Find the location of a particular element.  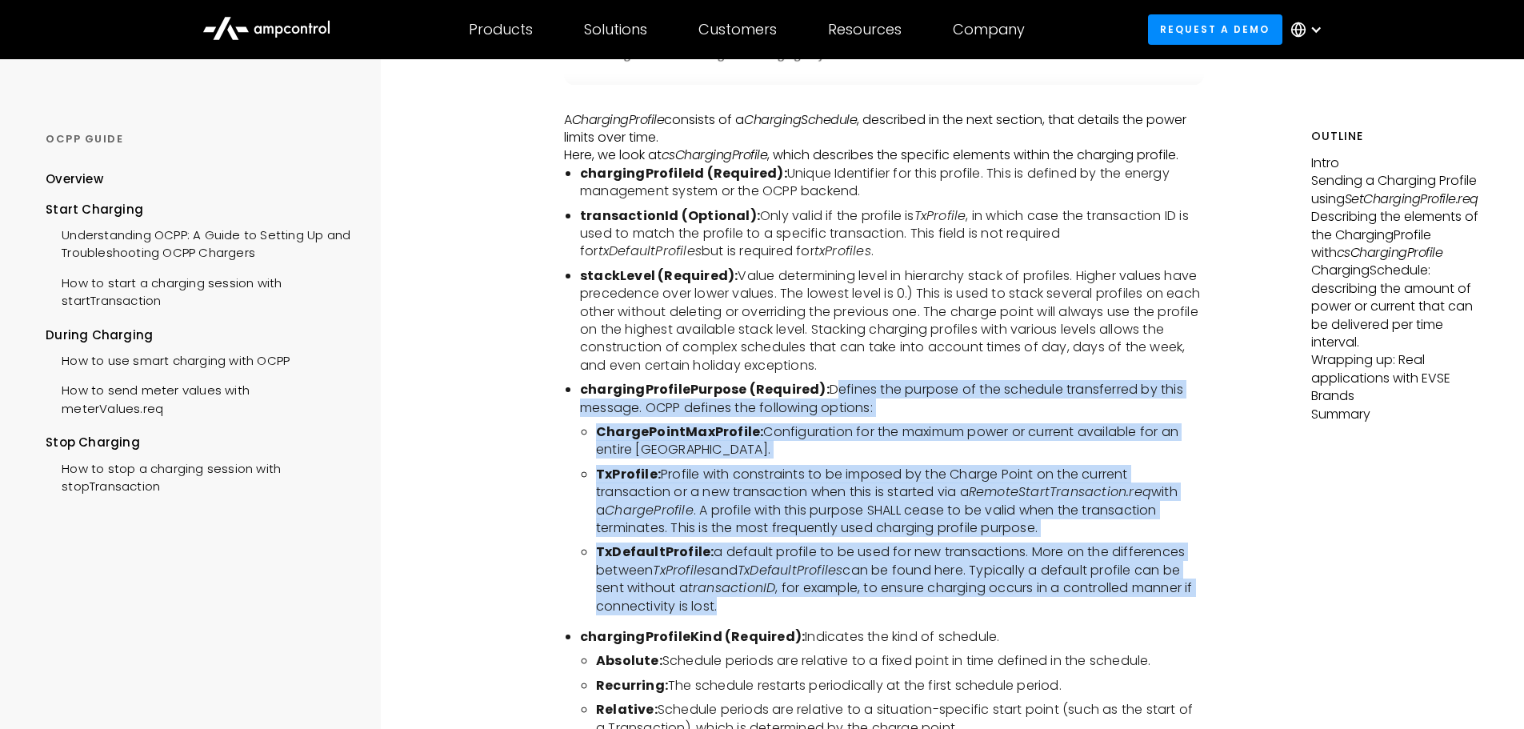

b: Absolute: is located at coordinates (629, 660).